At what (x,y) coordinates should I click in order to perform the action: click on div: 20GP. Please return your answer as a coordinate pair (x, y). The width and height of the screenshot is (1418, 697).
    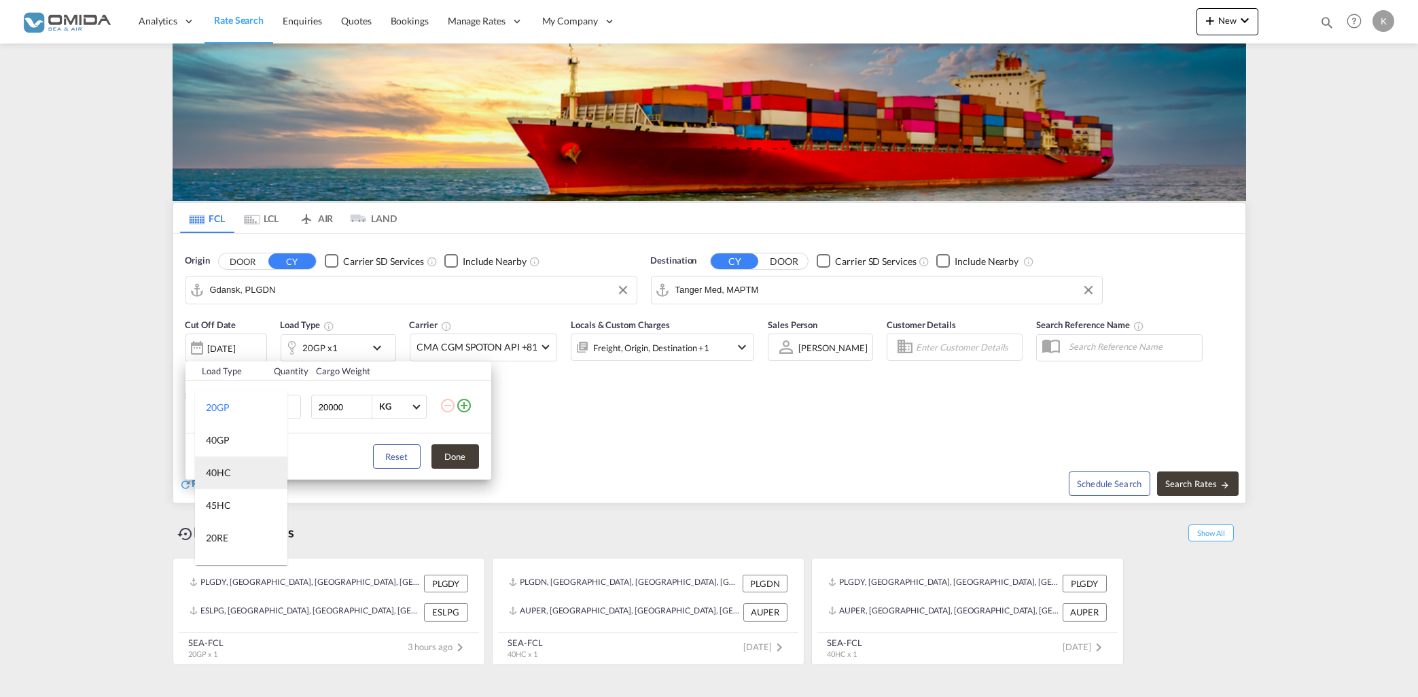
    Looking at the image, I should click on (217, 408).